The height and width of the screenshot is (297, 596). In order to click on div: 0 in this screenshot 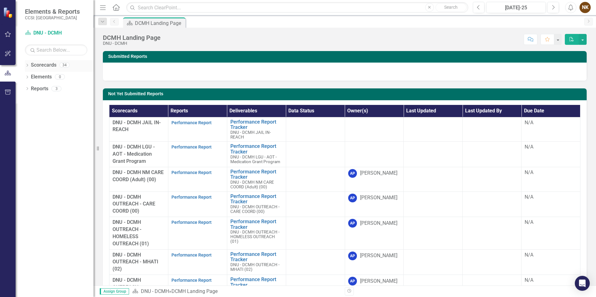, I will do `click(60, 77)`.